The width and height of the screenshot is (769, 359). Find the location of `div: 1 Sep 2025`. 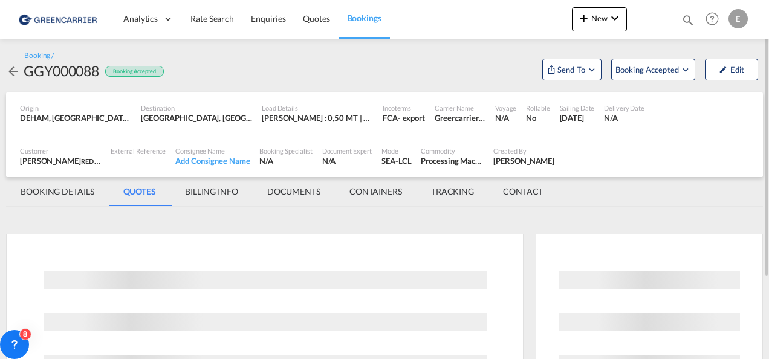

div: 1 Sep 2025 is located at coordinates (578, 118).